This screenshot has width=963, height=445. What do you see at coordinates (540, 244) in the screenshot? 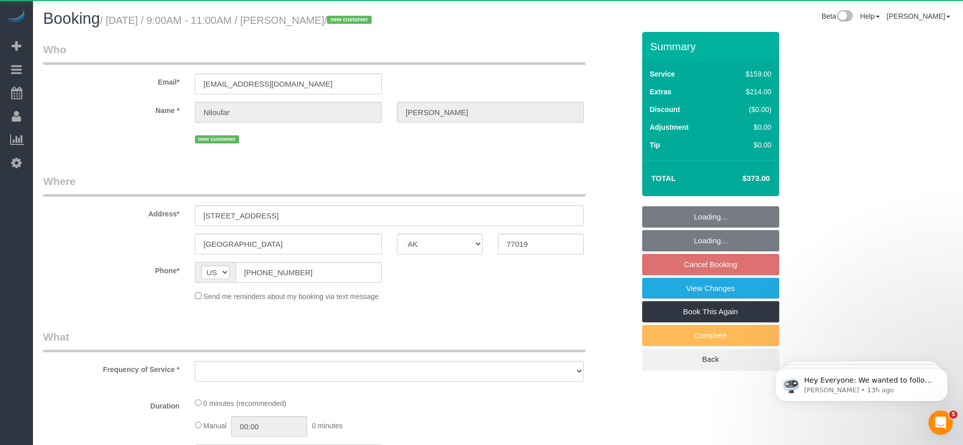
I see `input: Zip Code*` at bounding box center [540, 244].